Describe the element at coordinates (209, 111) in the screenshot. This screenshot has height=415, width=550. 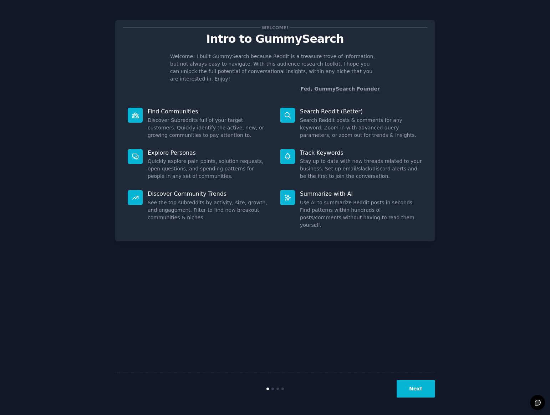
I see `p: Find Communities` at that location.